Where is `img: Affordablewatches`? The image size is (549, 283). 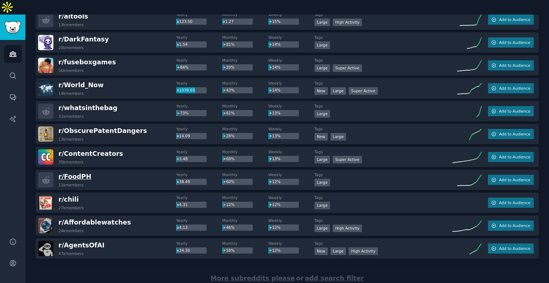
img: Affordablewatches is located at coordinates (46, 225).